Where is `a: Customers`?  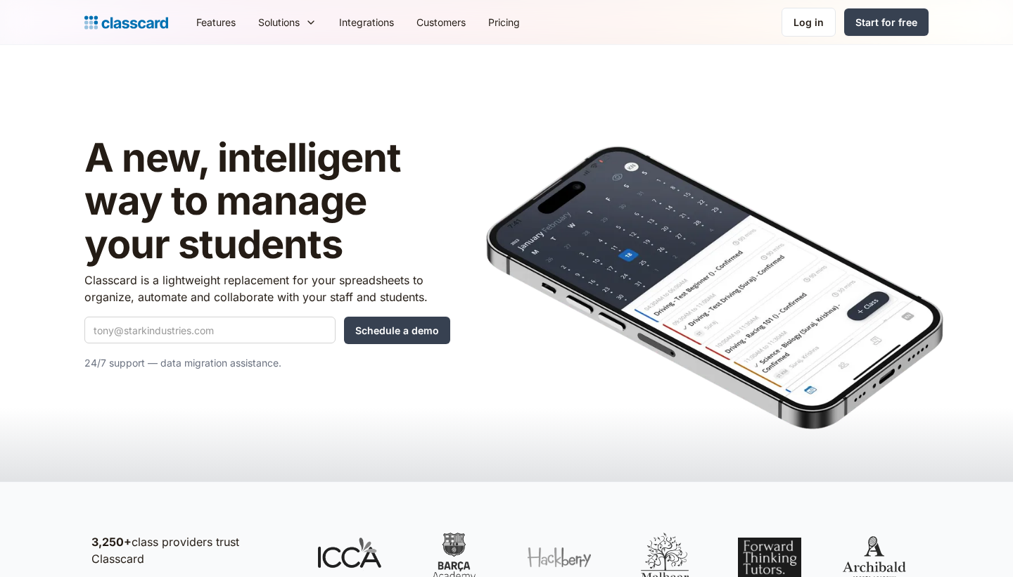
a: Customers is located at coordinates (441, 22).